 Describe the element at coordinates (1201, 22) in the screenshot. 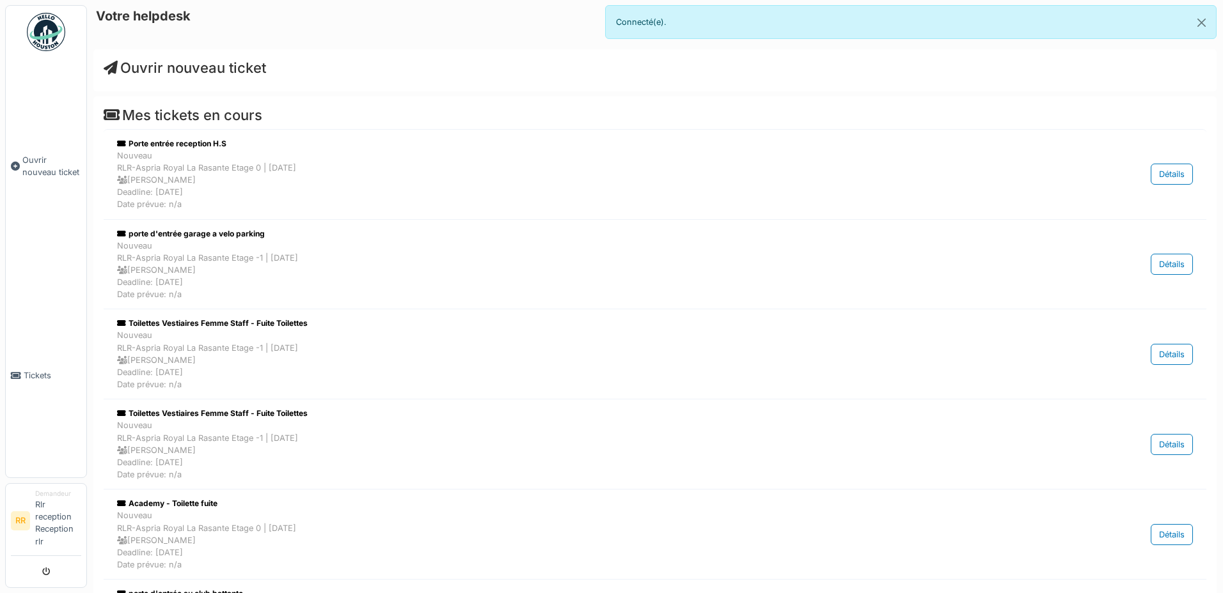

I see `button: Close` at that location.